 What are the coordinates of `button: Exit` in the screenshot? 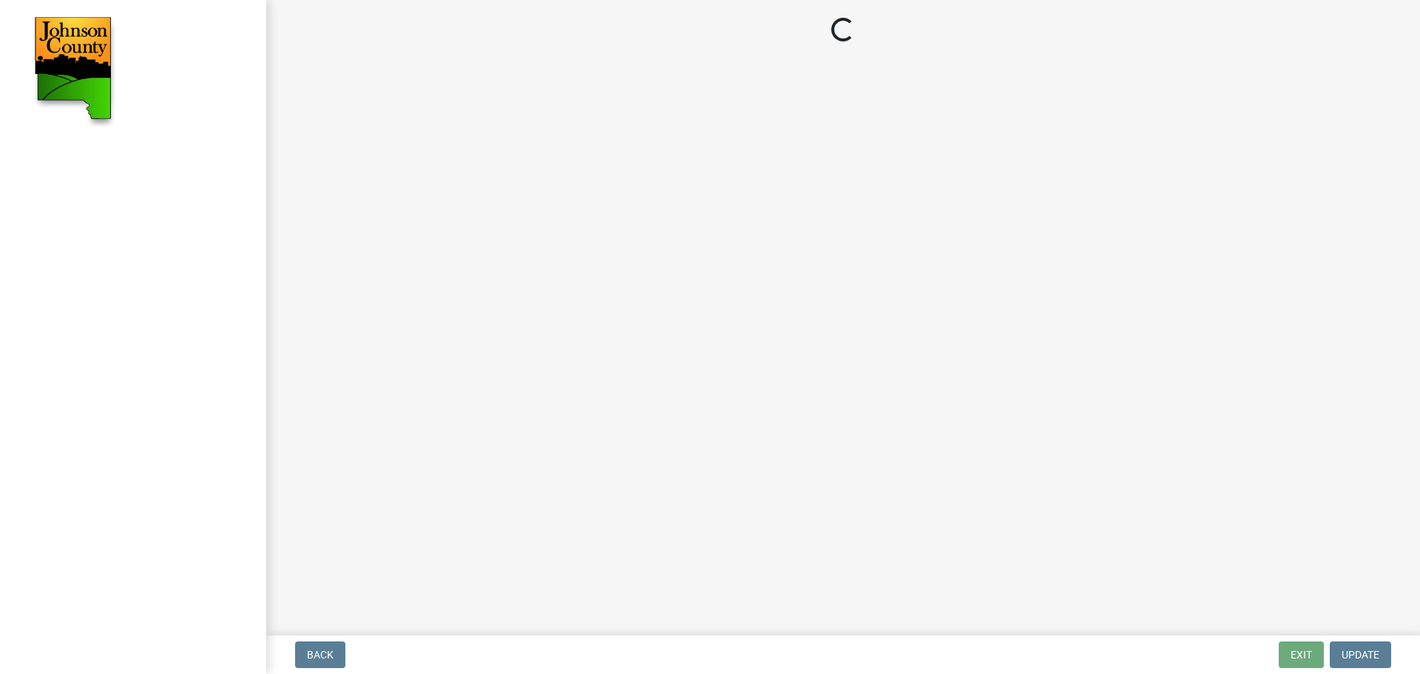 It's located at (1301, 654).